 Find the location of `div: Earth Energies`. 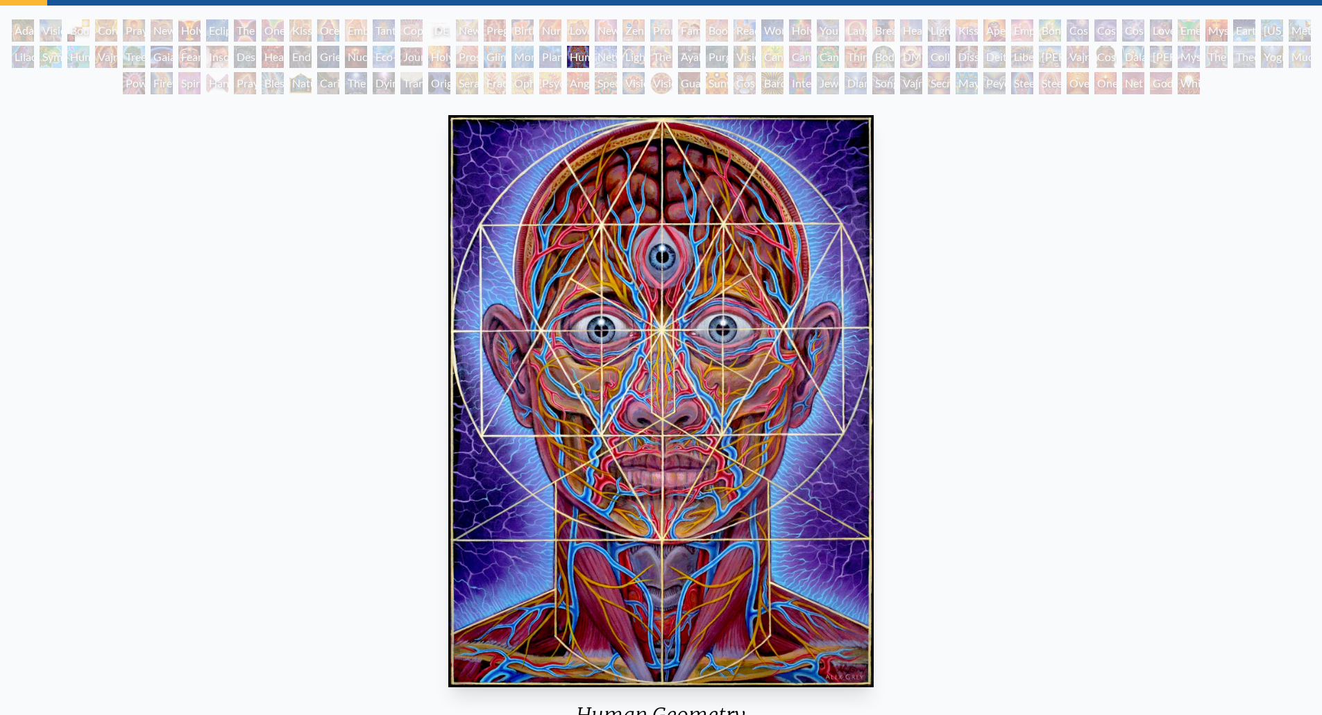

div: Earth Energies is located at coordinates (1244, 31).